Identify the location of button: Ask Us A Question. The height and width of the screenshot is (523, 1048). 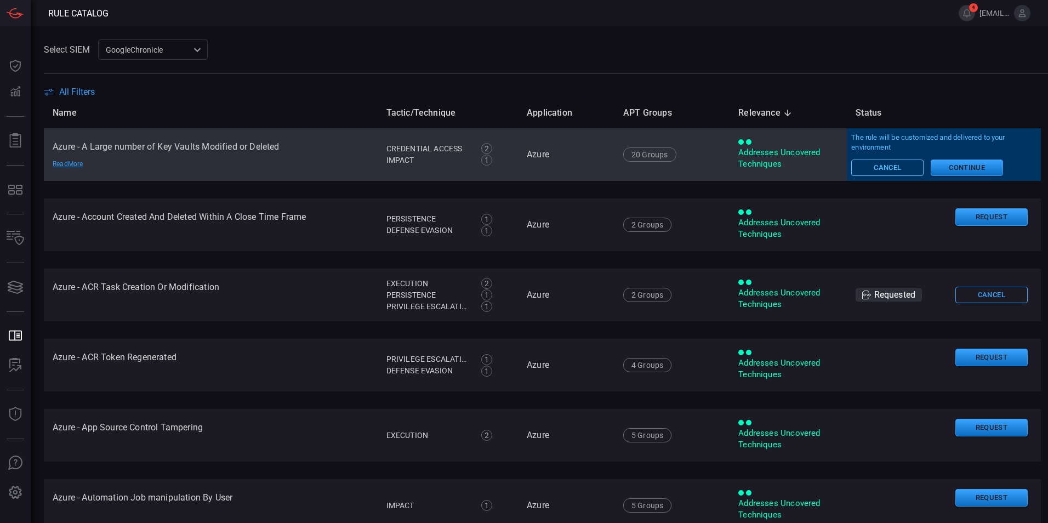
(15, 463).